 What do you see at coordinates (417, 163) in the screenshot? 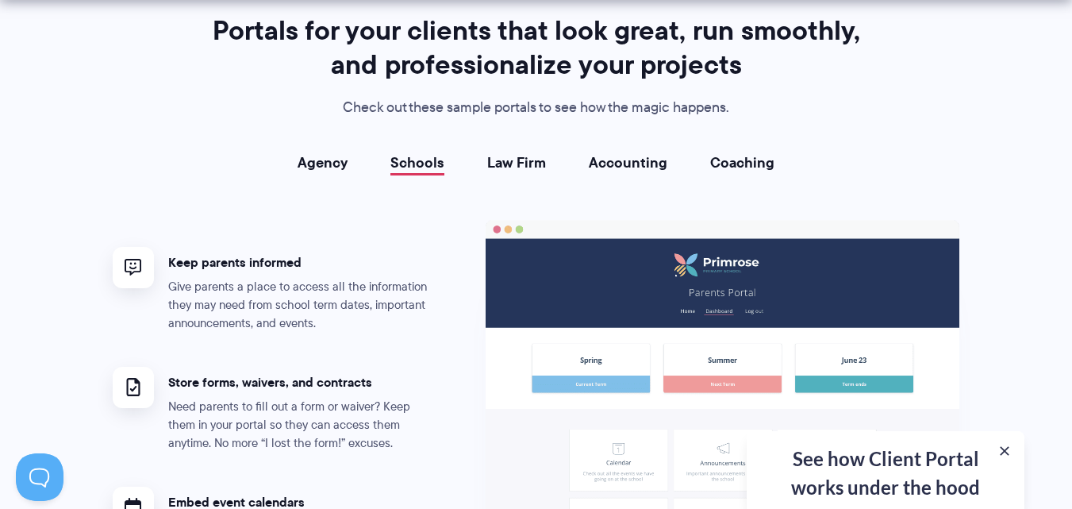
I see `a: Schools` at bounding box center [417, 163].